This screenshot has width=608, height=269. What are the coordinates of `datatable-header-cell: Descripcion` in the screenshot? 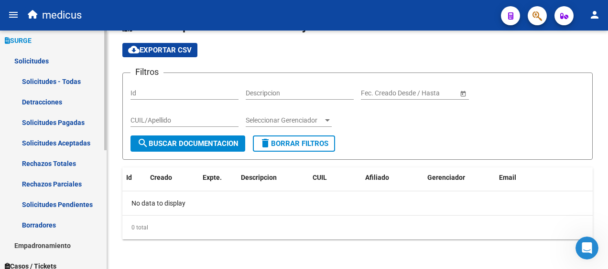 It's located at (273, 178).